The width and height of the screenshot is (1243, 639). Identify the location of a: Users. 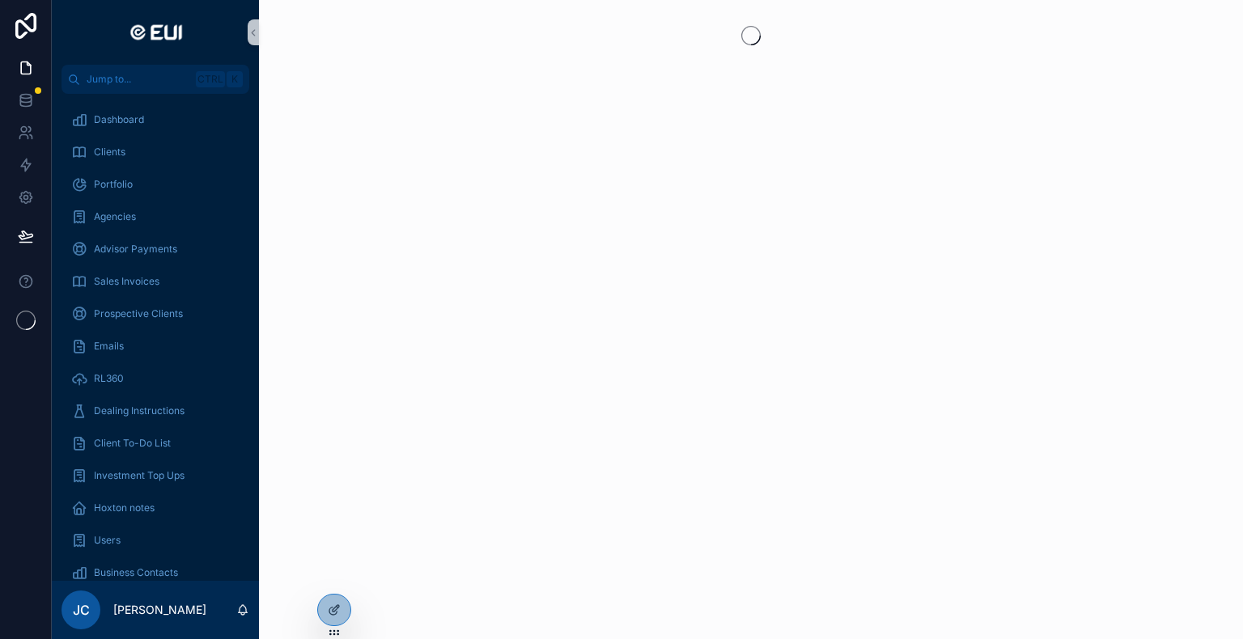
(155, 541).